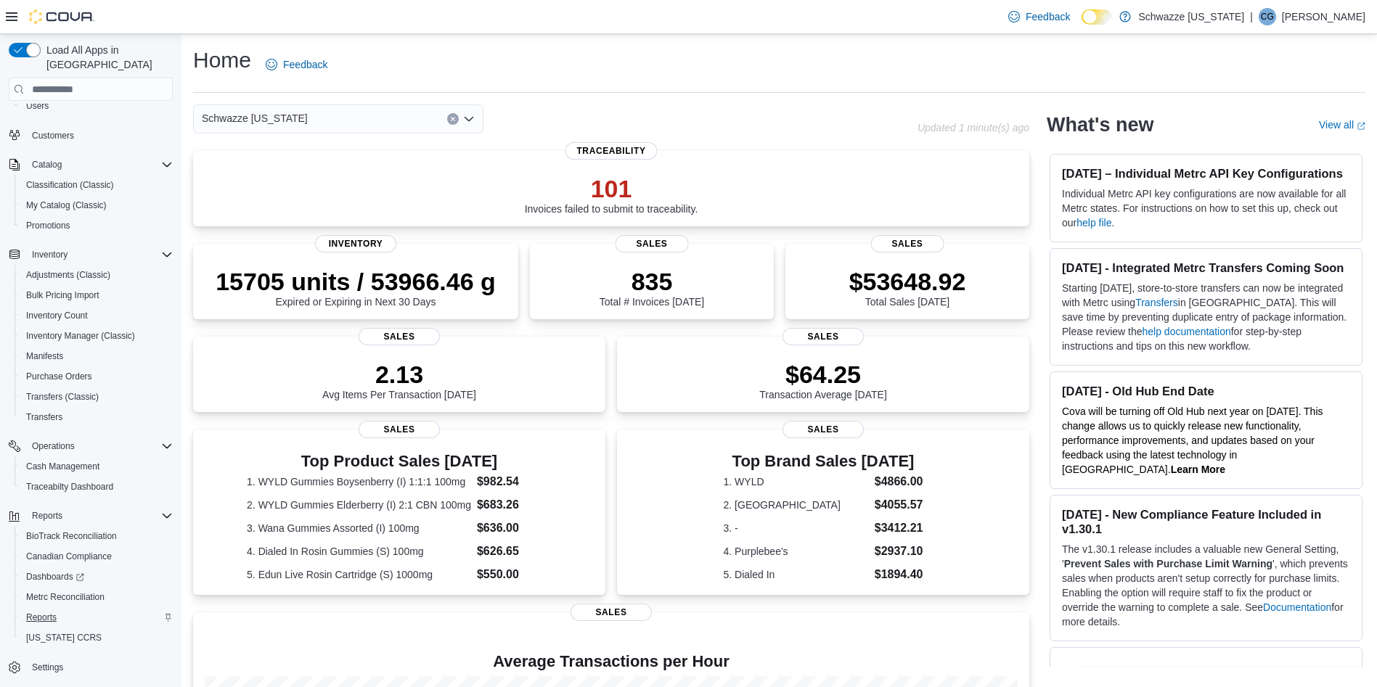  I want to click on dd: $550.00, so click(514, 575).